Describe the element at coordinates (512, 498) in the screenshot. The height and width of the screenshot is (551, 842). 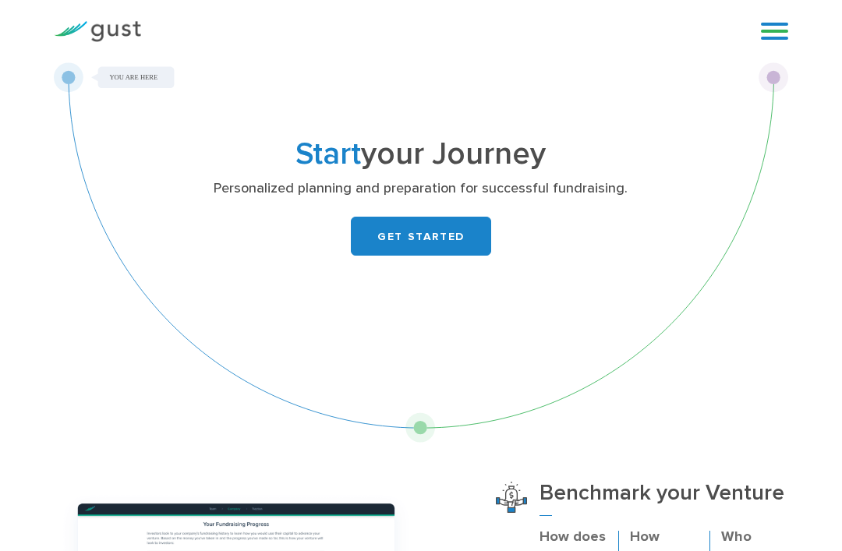
I see `img: Benchmark Your Venture` at that location.